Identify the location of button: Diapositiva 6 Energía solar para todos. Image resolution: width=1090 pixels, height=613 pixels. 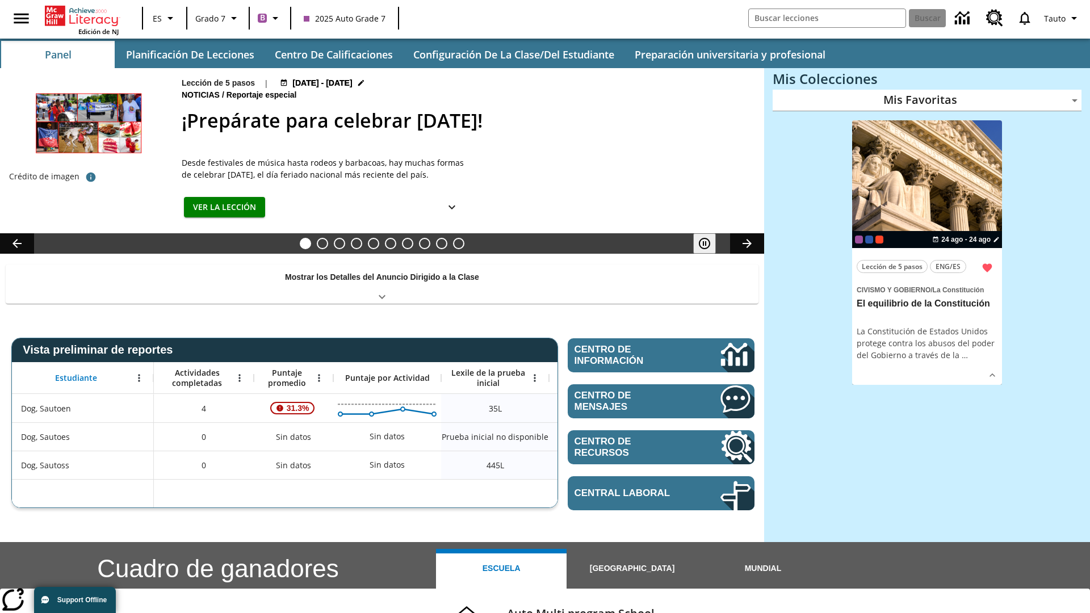
(391, 244).